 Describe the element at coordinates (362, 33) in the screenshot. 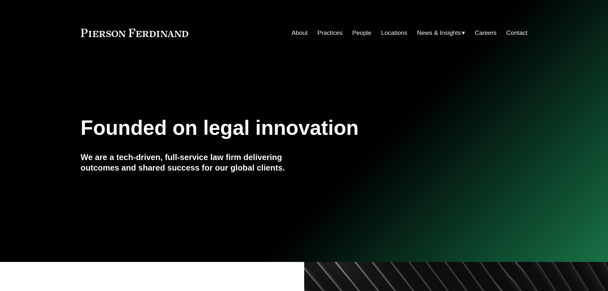

I see `a: People` at that location.